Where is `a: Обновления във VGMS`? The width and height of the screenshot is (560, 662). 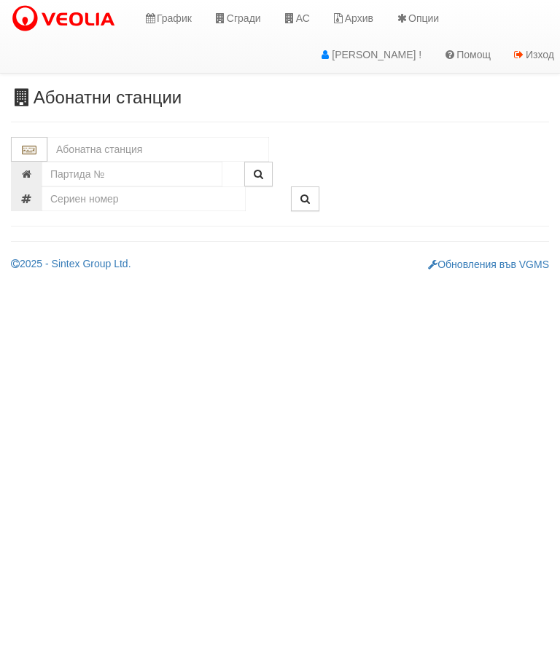
a: Обновления във VGMS is located at coordinates (488, 264).